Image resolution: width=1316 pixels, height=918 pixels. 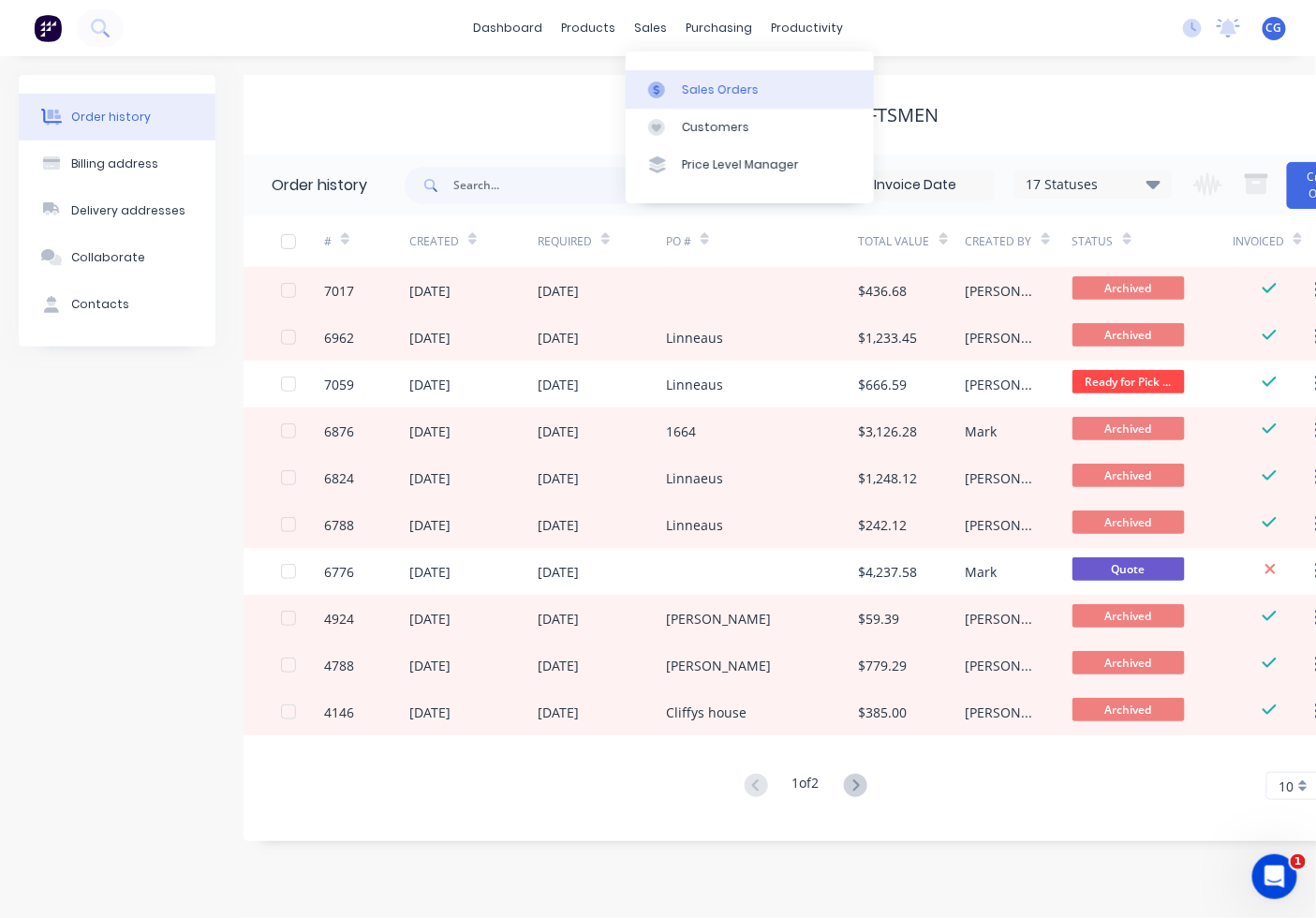 What do you see at coordinates (650, 28) in the screenshot?
I see `div: sales` at bounding box center [650, 28].